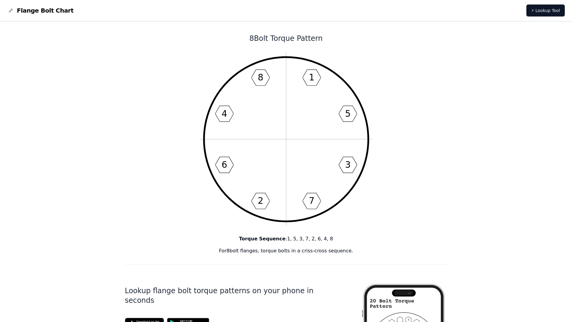 The height and width of the screenshot is (322, 572). What do you see at coordinates (348, 165) in the screenshot?
I see `text: 3` at bounding box center [348, 165].